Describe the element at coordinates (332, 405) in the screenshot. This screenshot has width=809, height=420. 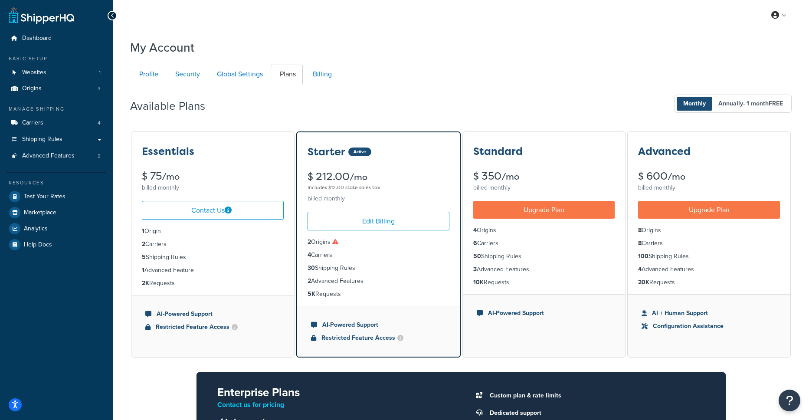
I see `p: Contact us for pricing` at that location.